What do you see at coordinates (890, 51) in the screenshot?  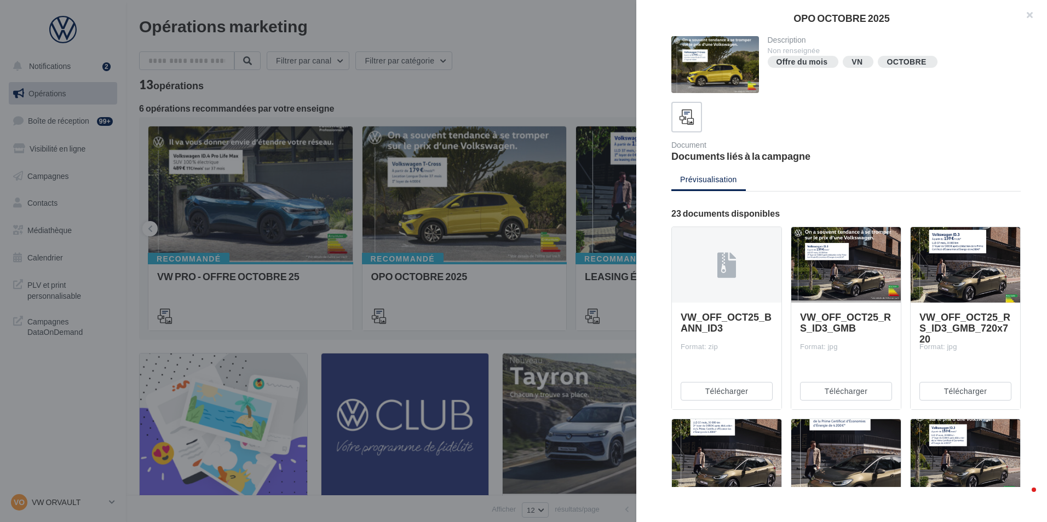 I see `div: Non renseignée` at bounding box center [890, 51].